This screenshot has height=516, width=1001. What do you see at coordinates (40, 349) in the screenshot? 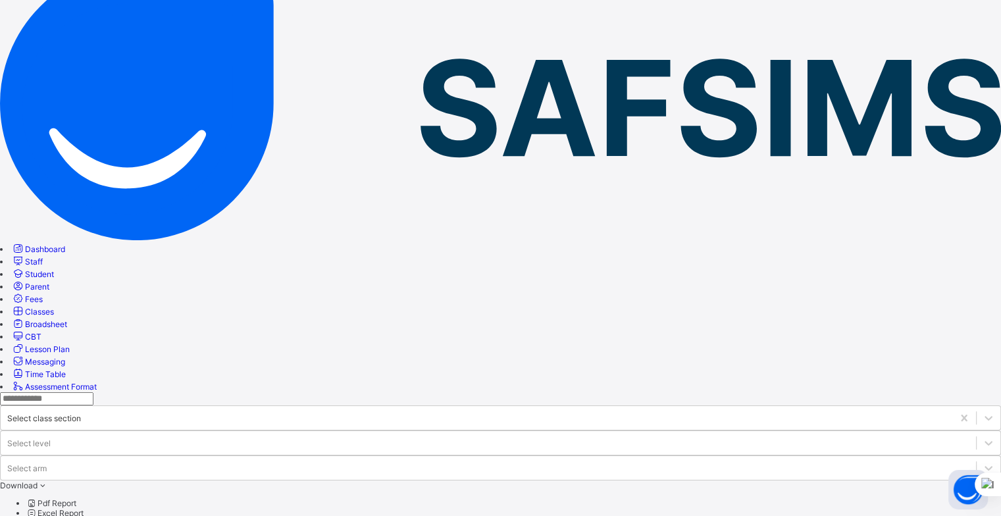
I see `a: Lesson Plan` at bounding box center [40, 349].